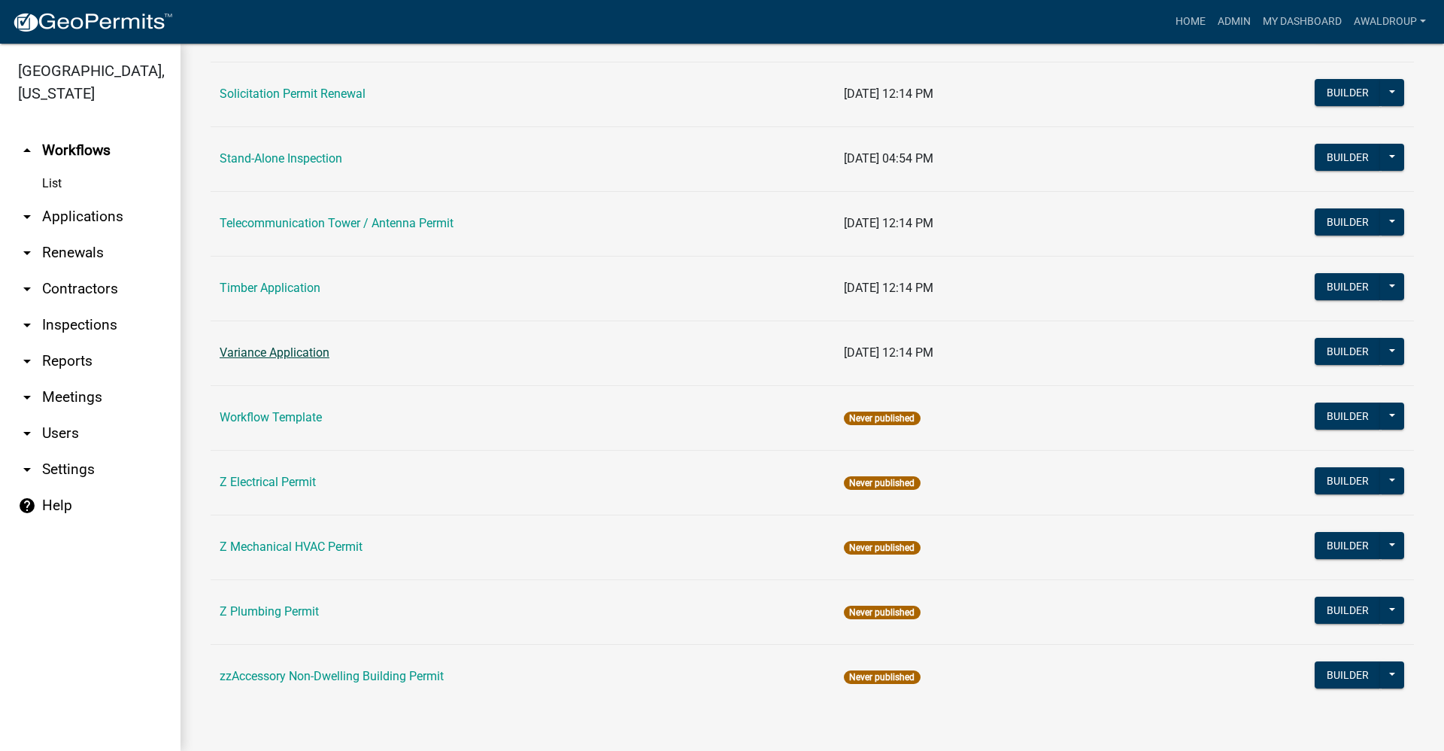  Describe the element at coordinates (291, 546) in the screenshot. I see `a: Z Mechanical HVAC Permit` at that location.